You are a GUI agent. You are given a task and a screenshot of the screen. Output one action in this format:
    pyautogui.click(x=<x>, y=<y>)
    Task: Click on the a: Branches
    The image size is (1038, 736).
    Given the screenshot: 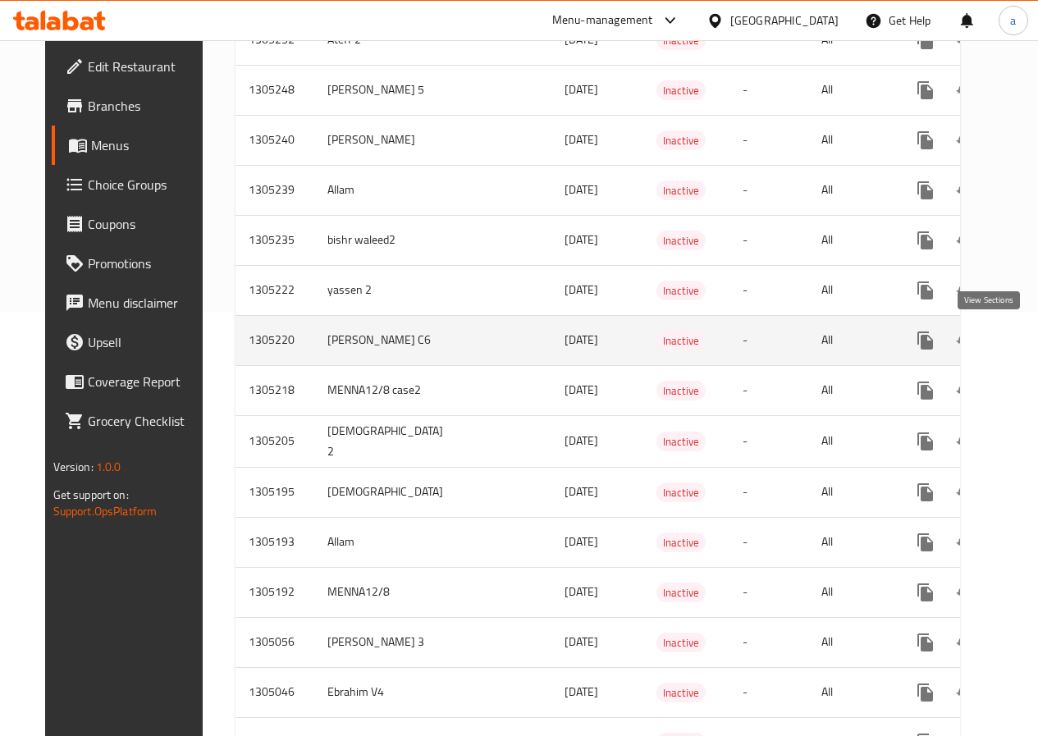 What is the action you would take?
    pyautogui.click(x=135, y=106)
    